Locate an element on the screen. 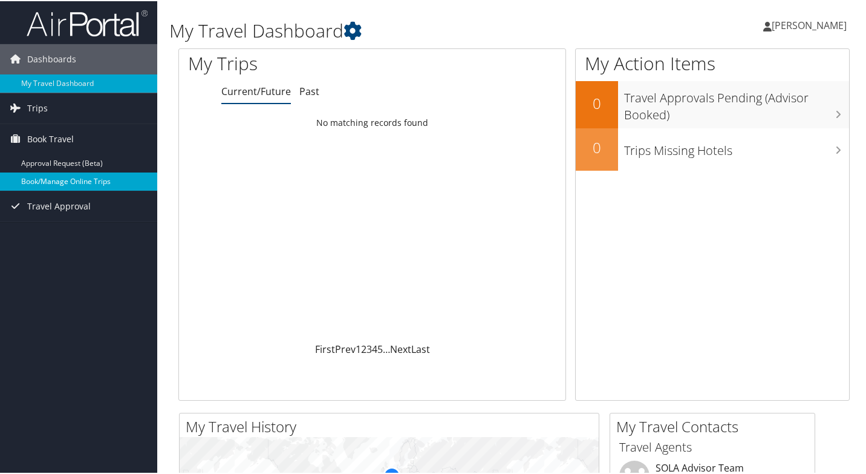  a: 0Travel Approvals Pending (Advisor Booked) is located at coordinates (713, 103).